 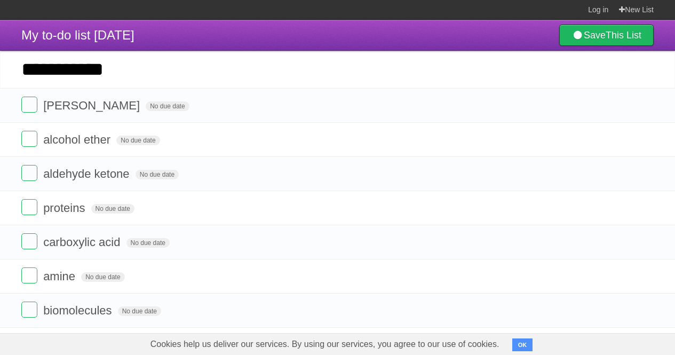 I want to click on b: This List, so click(x=623, y=35).